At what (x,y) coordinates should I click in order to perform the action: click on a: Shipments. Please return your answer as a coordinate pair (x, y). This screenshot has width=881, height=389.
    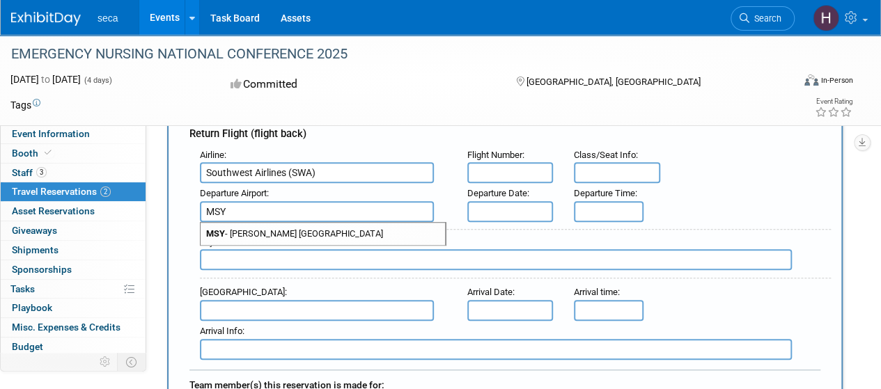
    Looking at the image, I should click on (73, 250).